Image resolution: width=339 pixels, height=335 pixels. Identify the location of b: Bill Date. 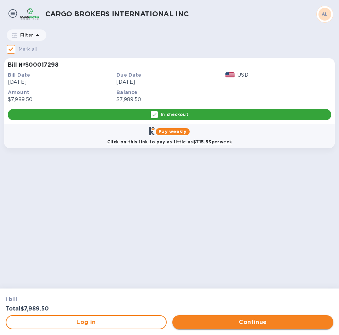
(19, 75).